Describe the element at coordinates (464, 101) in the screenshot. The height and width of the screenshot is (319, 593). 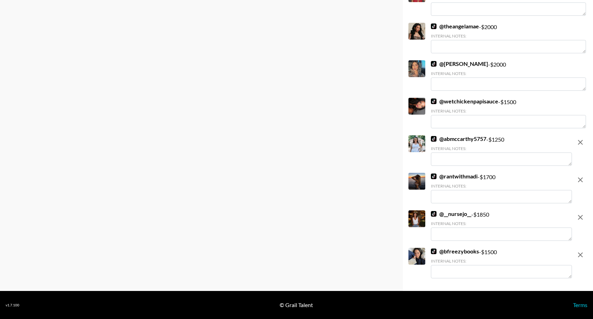
I see `a: @wetchickenpapisauce` at that location.